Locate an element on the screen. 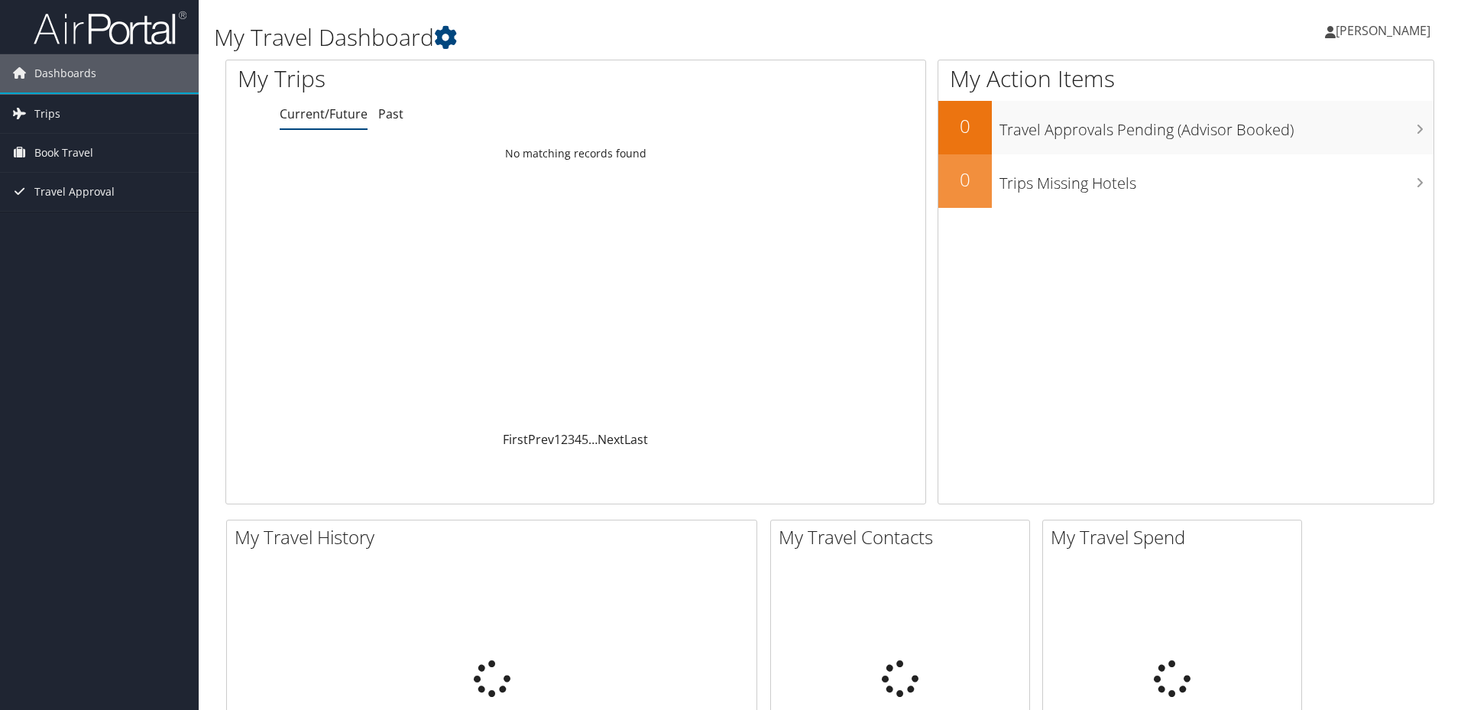  span: Travel Approval is located at coordinates (74, 192).